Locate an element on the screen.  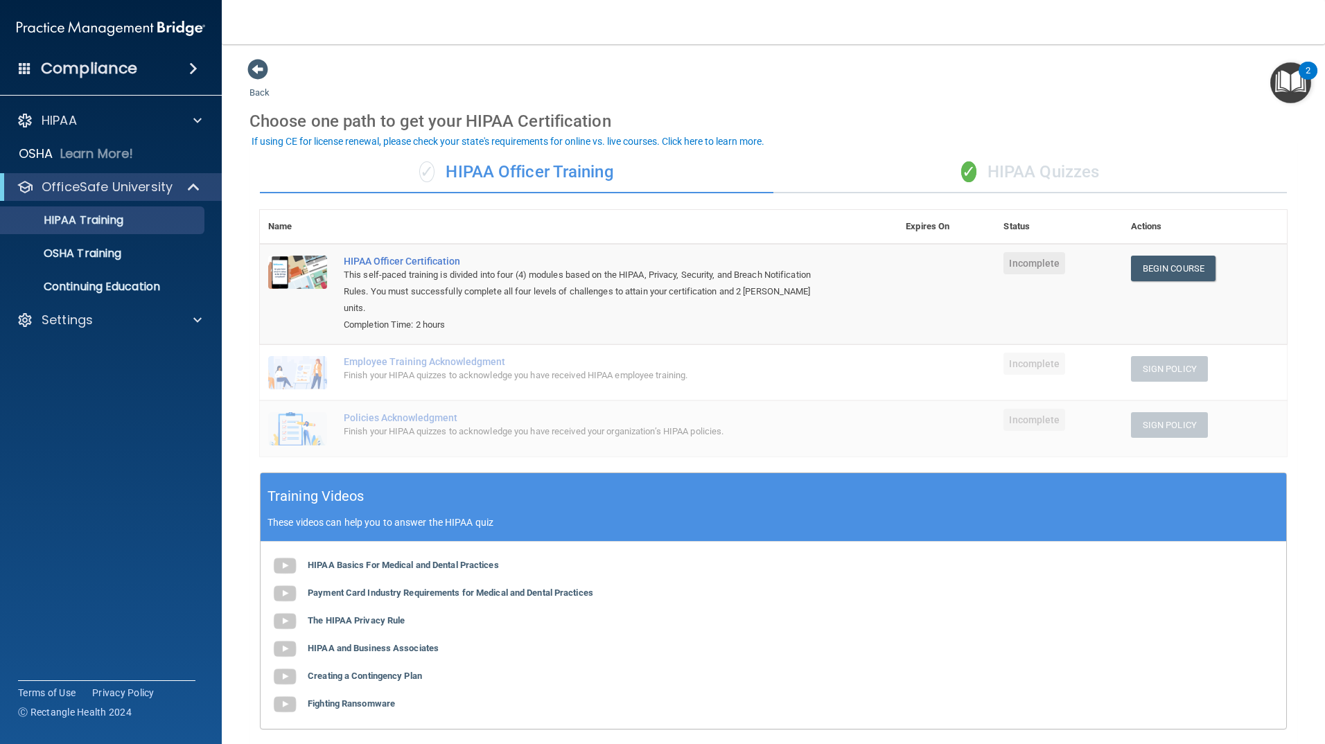
div: HIPAA Quizzes is located at coordinates (1030, 173).